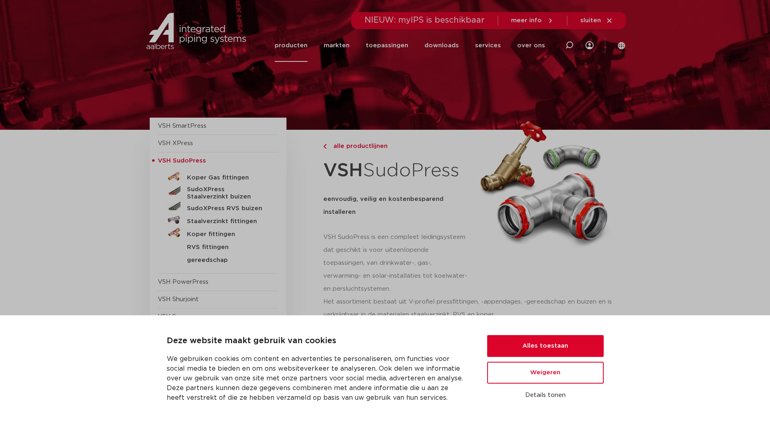  Describe the element at coordinates (178, 299) in the screenshot. I see `span: VSH Shurjoint` at that location.